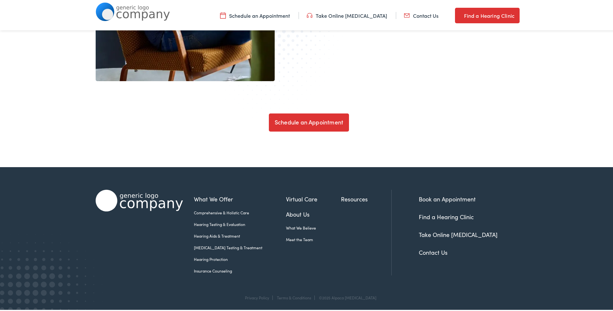 The height and width of the screenshot is (311, 613). What do you see at coordinates (139, 199) in the screenshot?
I see `img: Alpaca Audiology` at bounding box center [139, 199].